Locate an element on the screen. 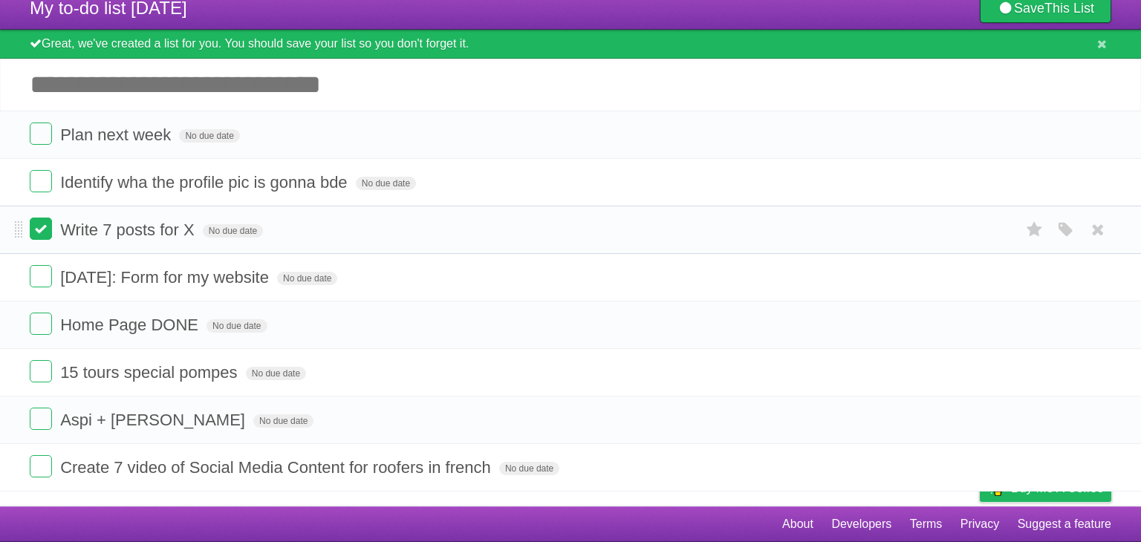 This screenshot has width=1141, height=542. b: This List is located at coordinates (1069, 8).